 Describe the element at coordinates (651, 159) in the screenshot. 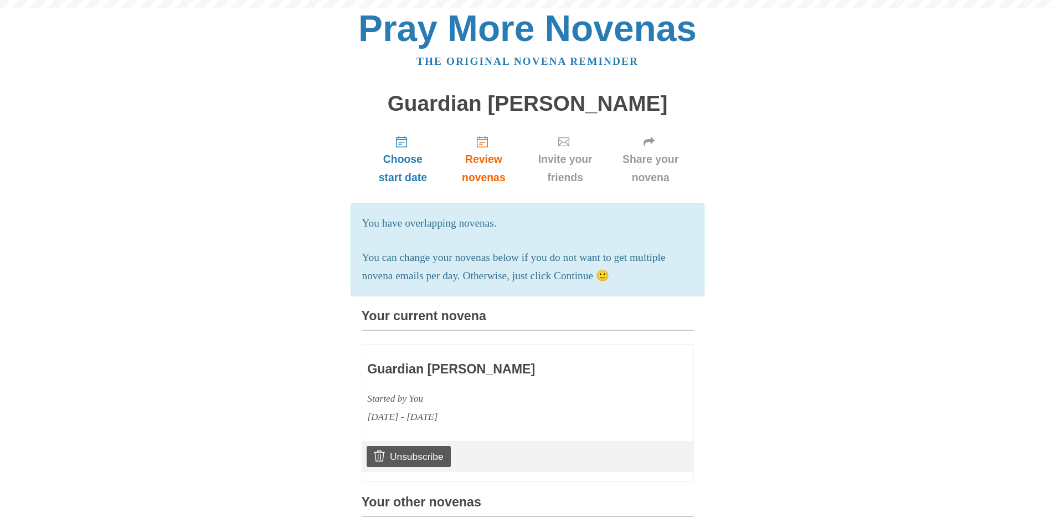

I see `a: Share your novena` at that location.